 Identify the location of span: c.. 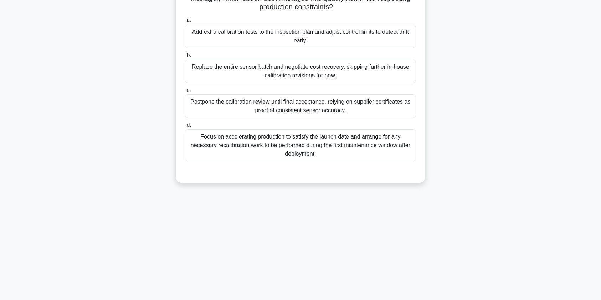
(189, 90).